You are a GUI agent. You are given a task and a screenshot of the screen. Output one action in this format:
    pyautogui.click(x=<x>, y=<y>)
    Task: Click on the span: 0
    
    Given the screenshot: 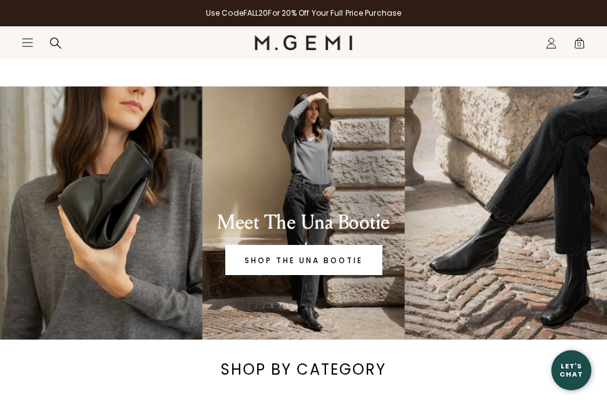 What is the action you would take?
    pyautogui.click(x=580, y=46)
    